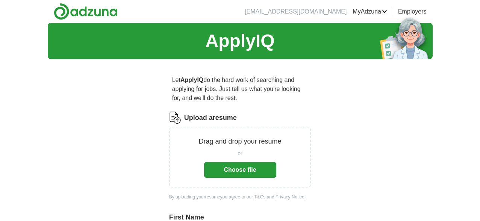 The image size is (480, 221). Describe the element at coordinates (412, 12) in the screenshot. I see `a: Employers` at that location.